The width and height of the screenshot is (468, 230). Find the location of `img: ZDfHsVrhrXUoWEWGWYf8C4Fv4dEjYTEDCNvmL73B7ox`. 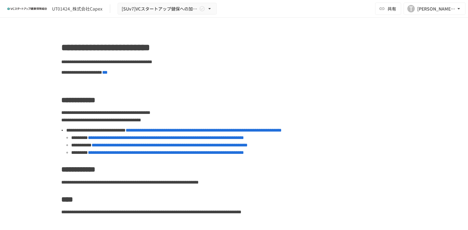

img: ZDfHsVrhrXUoWEWGWYf8C4Fv4dEjYTEDCNvmL73B7ox is located at coordinates (27, 9).